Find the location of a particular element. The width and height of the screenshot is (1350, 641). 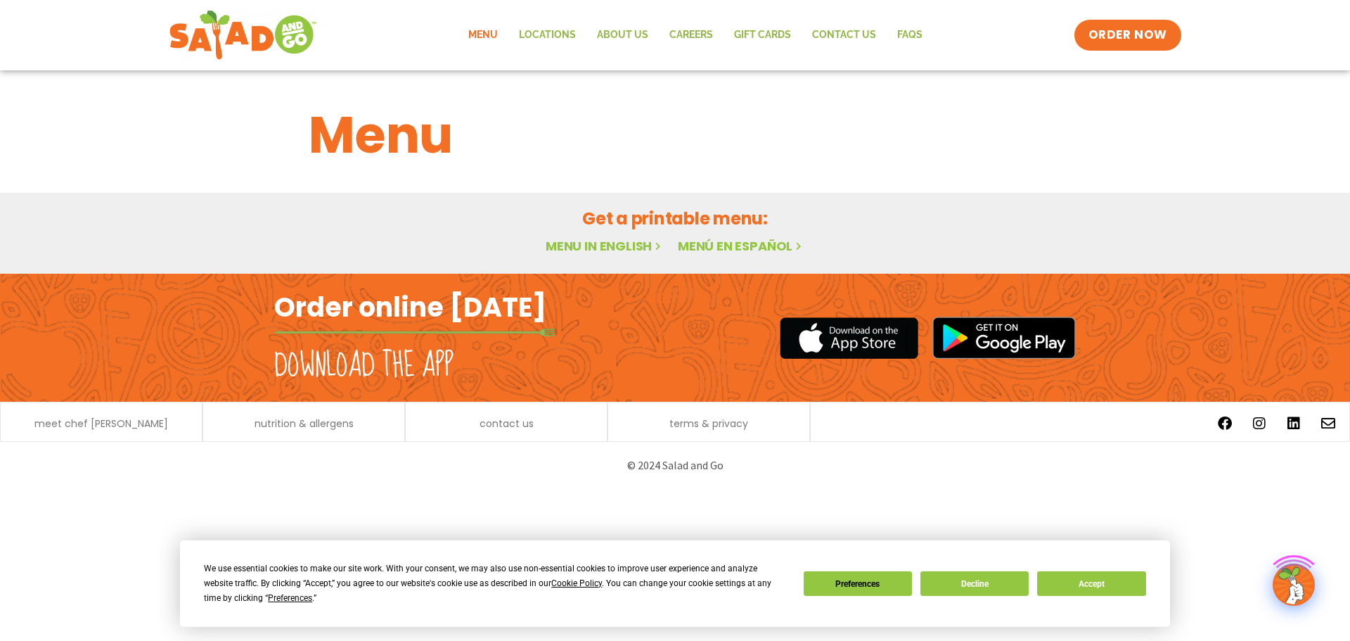

nav: Menu is located at coordinates (695, 35).